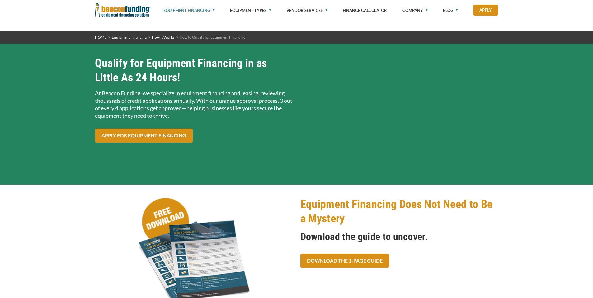 The width and height of the screenshot is (593, 298). Describe the element at coordinates (486, 10) in the screenshot. I see `a: Apply` at that location.